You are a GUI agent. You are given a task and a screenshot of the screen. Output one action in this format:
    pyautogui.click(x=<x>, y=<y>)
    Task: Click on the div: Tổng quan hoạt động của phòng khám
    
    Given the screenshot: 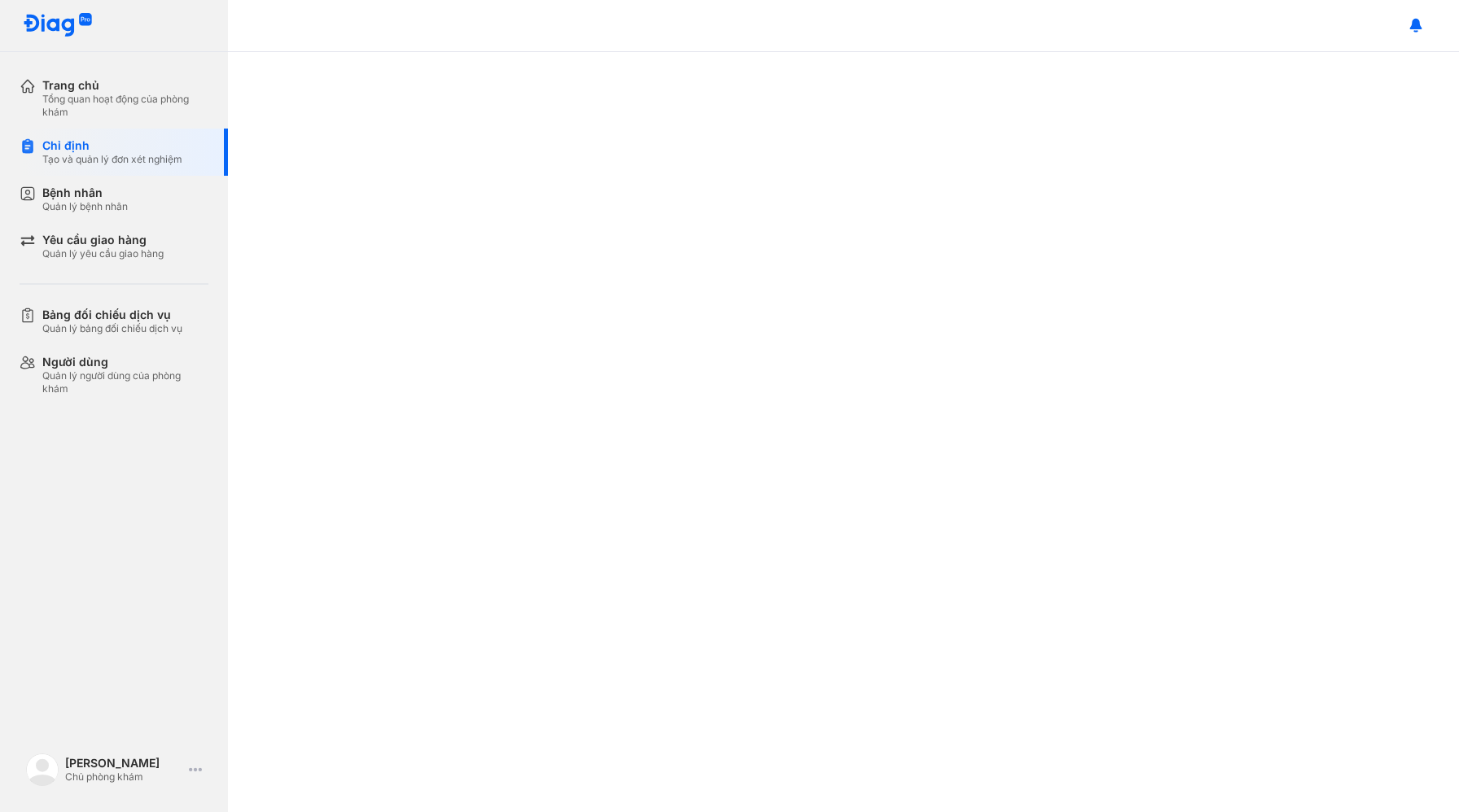 What is the action you would take?
    pyautogui.click(x=125, y=106)
    